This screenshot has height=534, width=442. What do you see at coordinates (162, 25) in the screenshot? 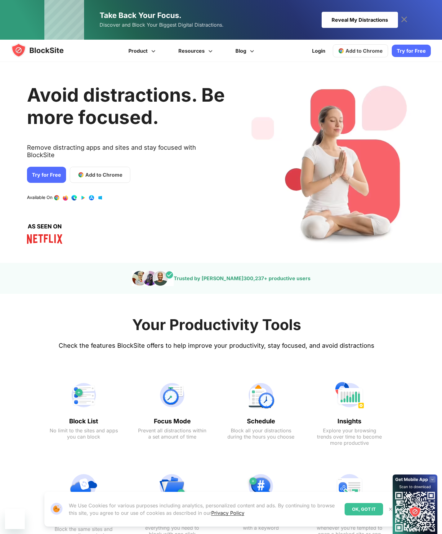
I see `span: Discover and Block Your Biggest Digital Distractions.` at bounding box center [162, 25].